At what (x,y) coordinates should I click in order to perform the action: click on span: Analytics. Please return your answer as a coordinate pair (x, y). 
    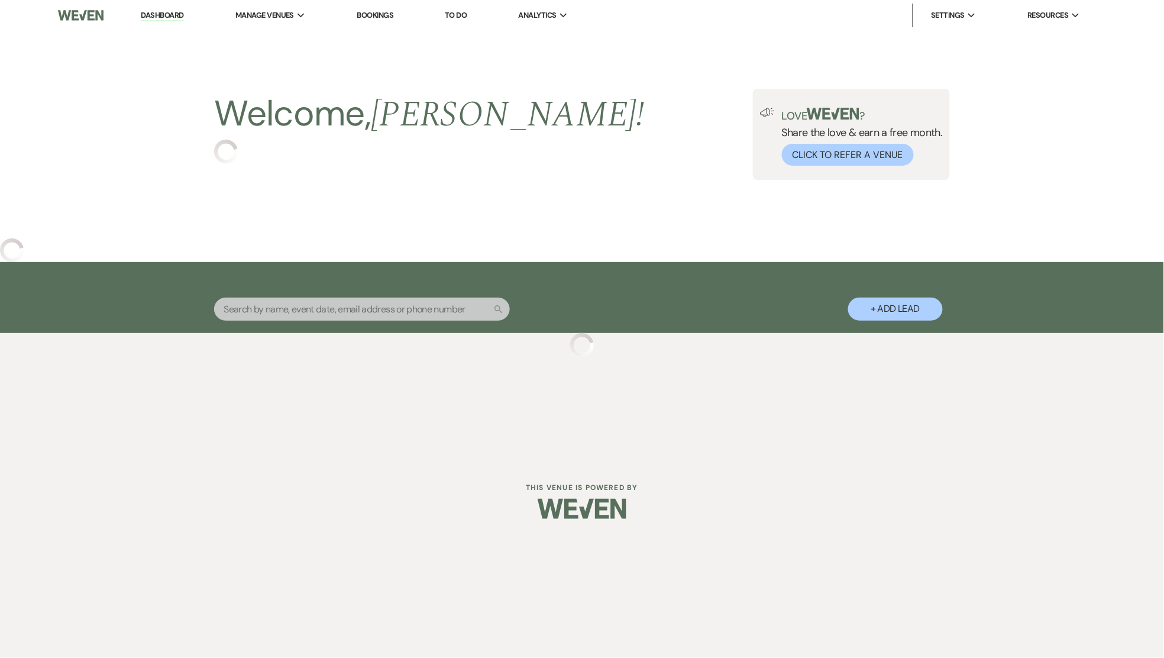
    Looking at the image, I should click on (538, 15).